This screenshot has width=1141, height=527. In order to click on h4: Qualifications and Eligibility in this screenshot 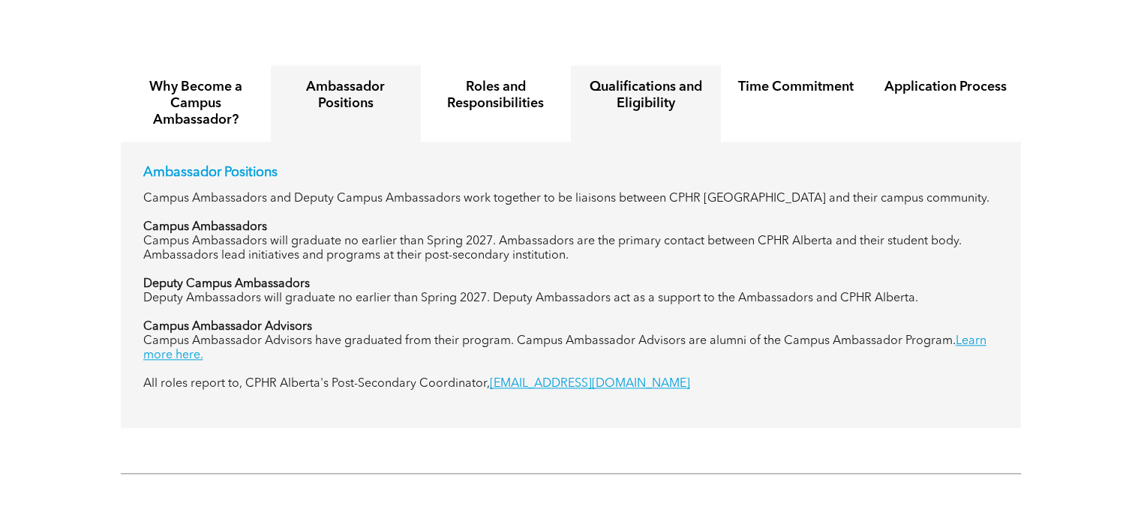, I will do `click(646, 95)`.